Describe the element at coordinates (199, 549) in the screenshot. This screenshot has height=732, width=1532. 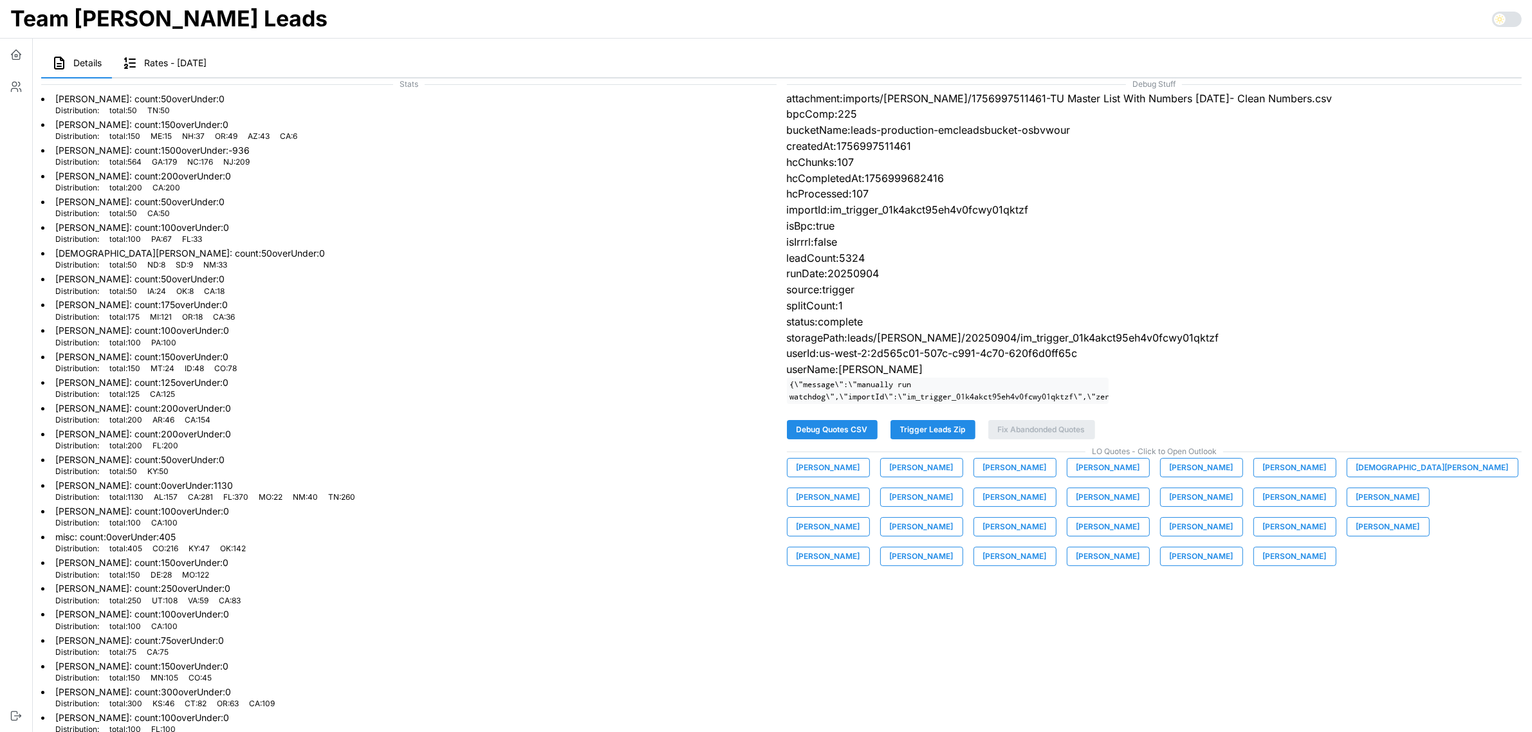
I see `p: KY : 47` at that location.